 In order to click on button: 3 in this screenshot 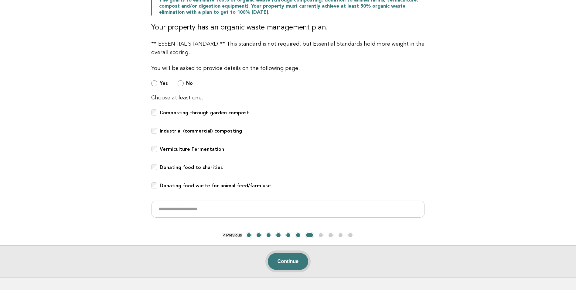, I will do `click(269, 235)`.